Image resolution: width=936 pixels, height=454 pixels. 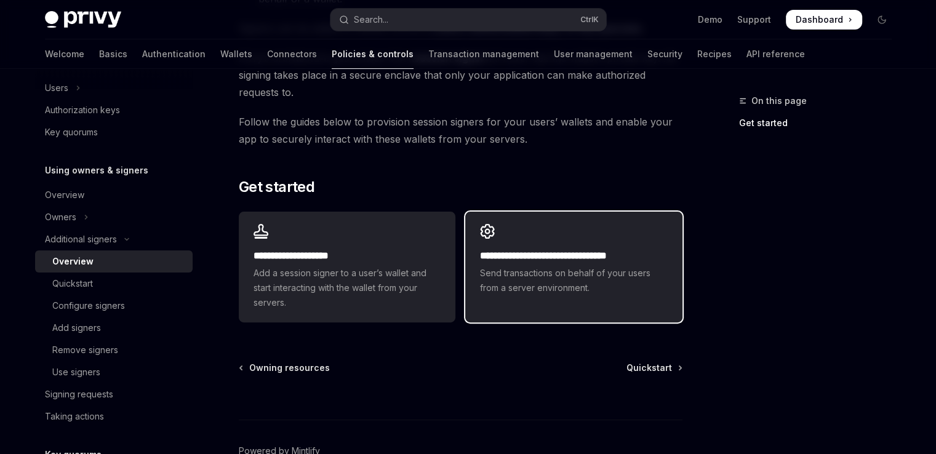 What do you see at coordinates (114, 416) in the screenshot?
I see `a: Taking actions` at bounding box center [114, 416].